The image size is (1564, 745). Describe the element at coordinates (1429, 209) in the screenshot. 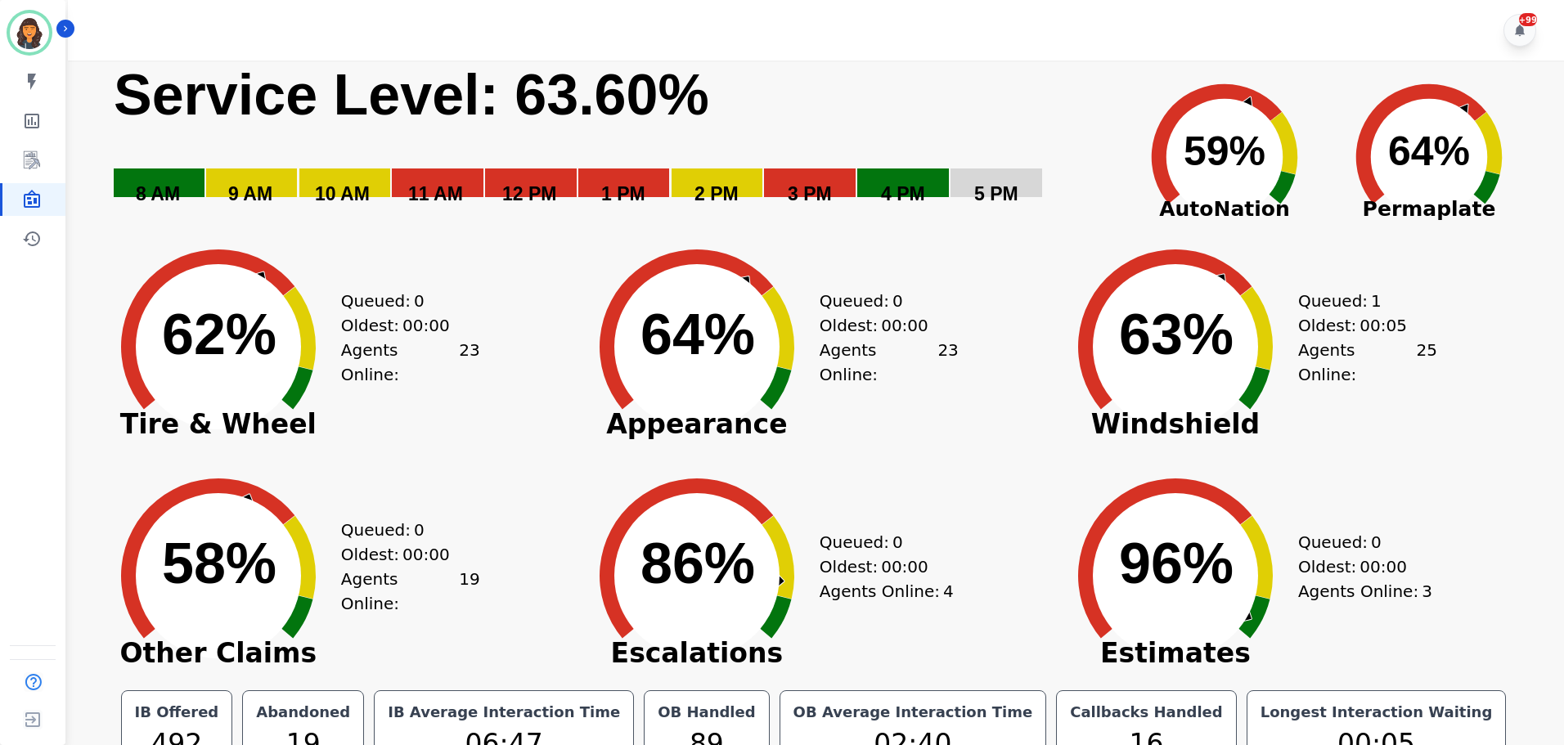

I see `span: Permaplate` at that location.